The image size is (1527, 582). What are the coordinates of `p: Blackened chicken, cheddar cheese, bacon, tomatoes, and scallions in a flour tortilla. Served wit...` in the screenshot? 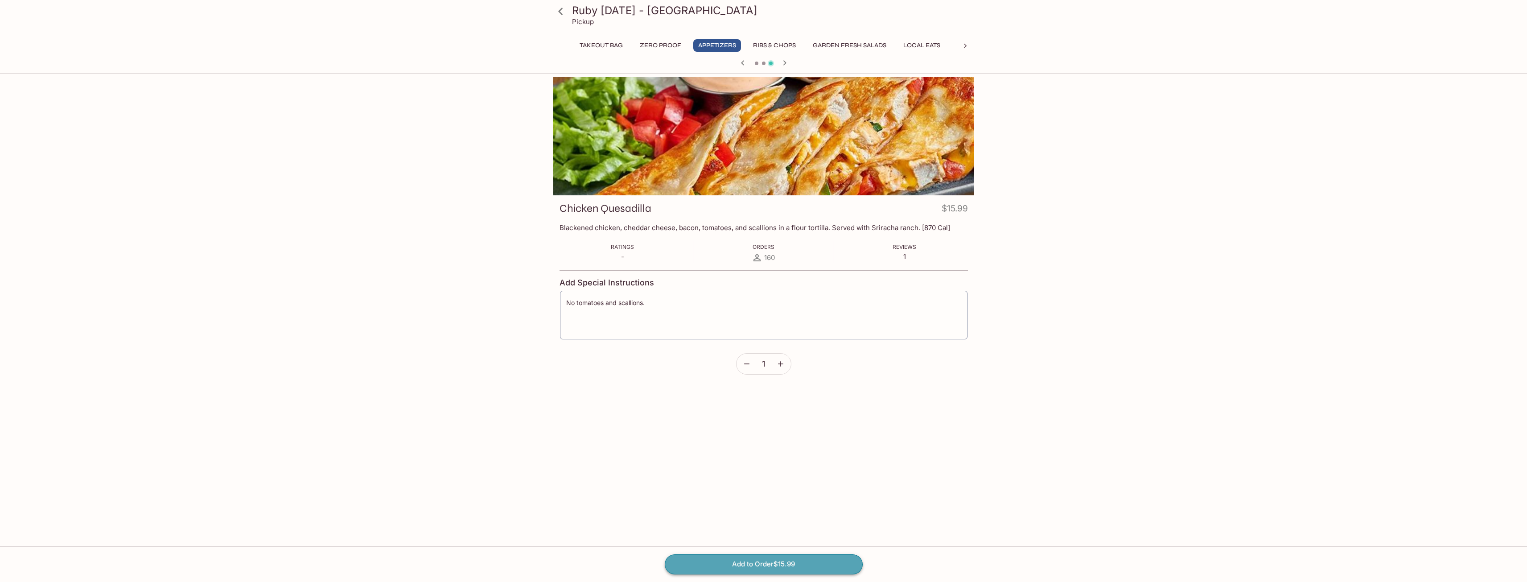 It's located at (764, 227).